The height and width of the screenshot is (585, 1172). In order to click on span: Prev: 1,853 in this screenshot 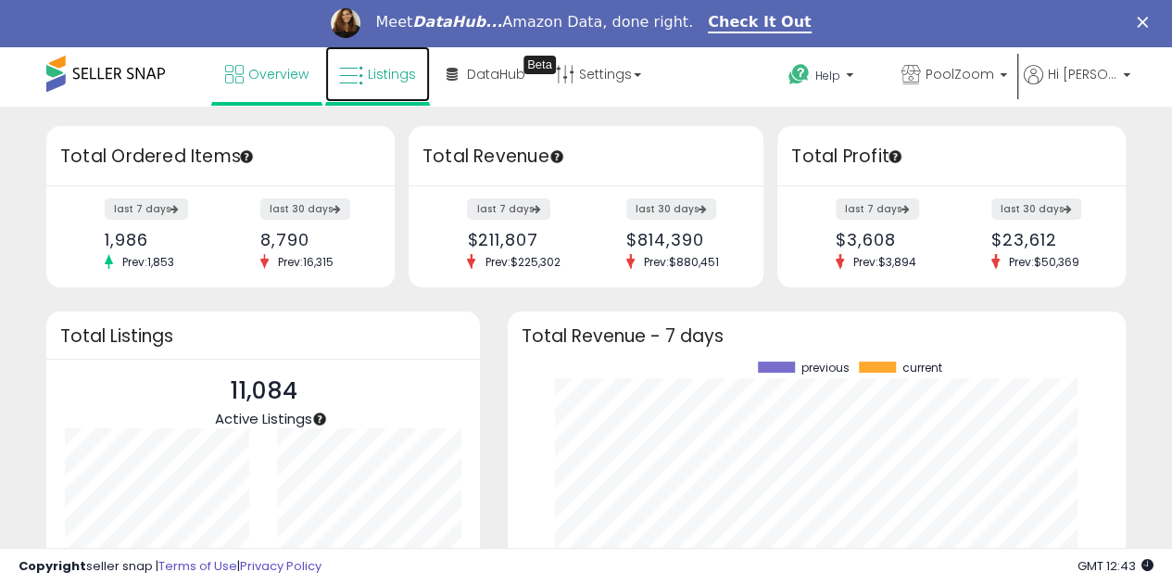, I will do `click(148, 261)`.